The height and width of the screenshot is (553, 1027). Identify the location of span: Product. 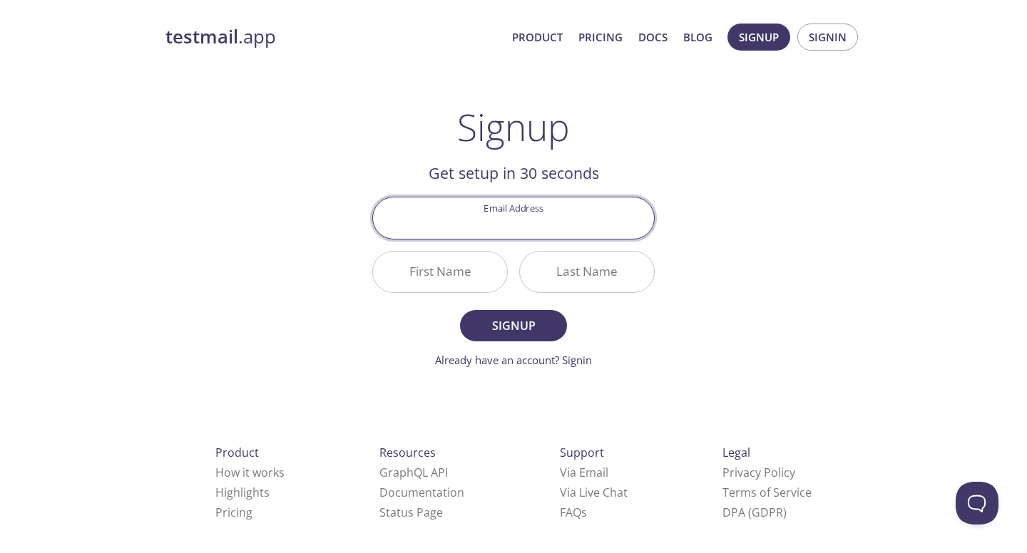
(237, 453).